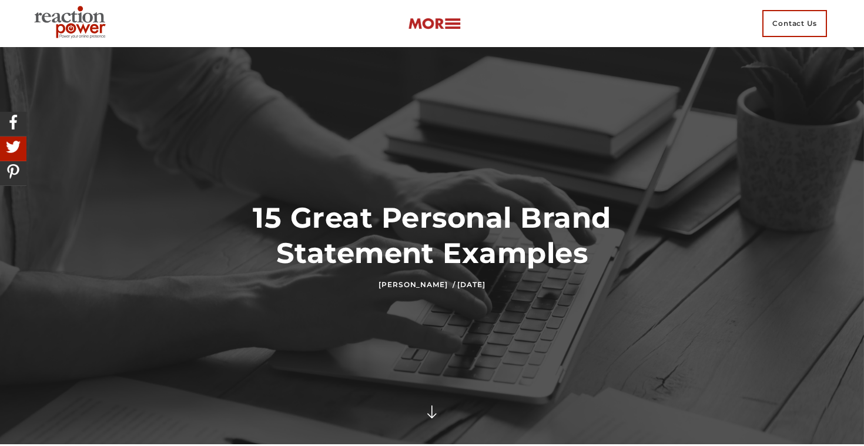 Image resolution: width=864 pixels, height=446 pixels. Describe the element at coordinates (435, 24) in the screenshot. I see `img: more-btn.png` at that location.